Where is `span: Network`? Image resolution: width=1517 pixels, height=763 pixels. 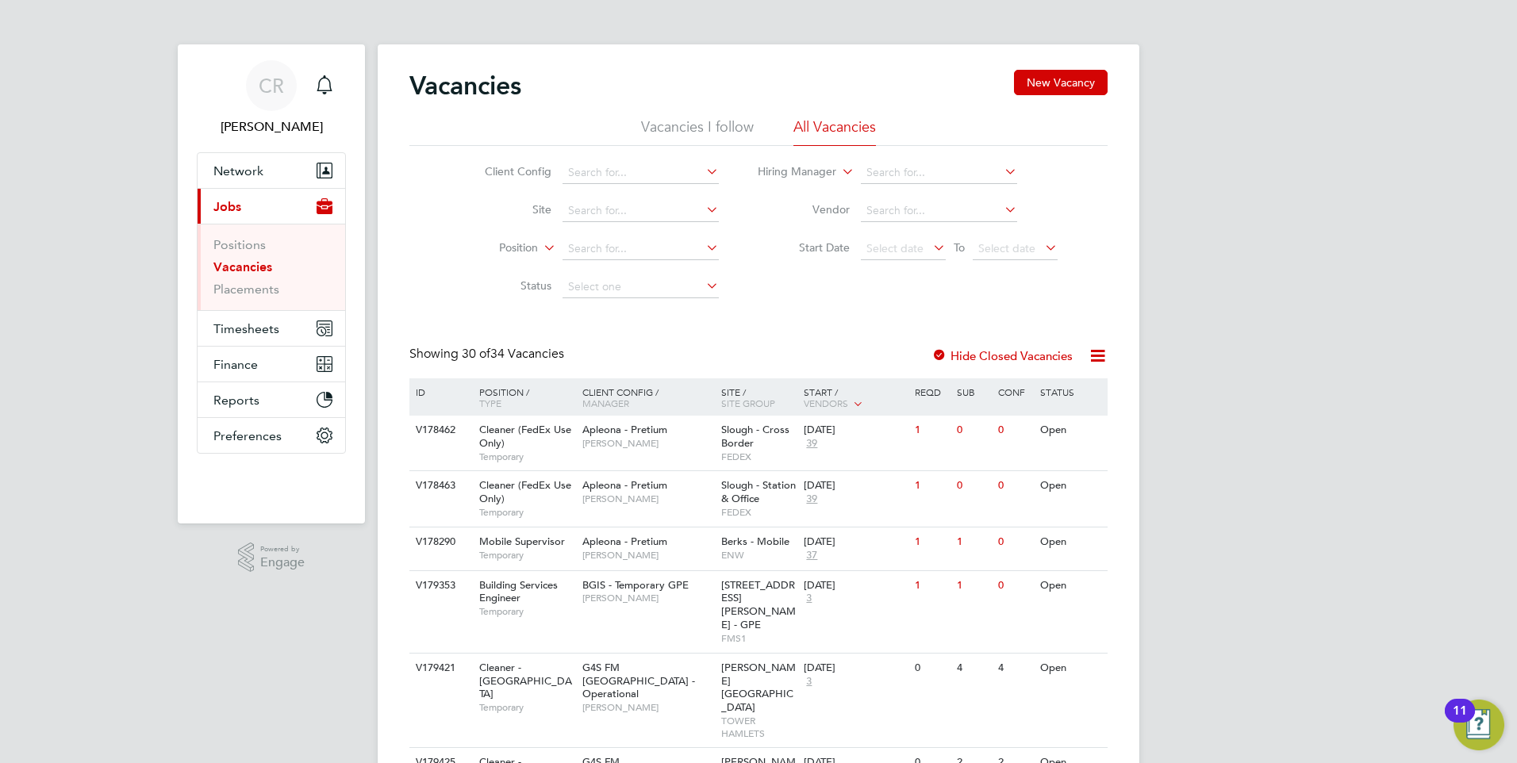 span: Network is located at coordinates (238, 171).